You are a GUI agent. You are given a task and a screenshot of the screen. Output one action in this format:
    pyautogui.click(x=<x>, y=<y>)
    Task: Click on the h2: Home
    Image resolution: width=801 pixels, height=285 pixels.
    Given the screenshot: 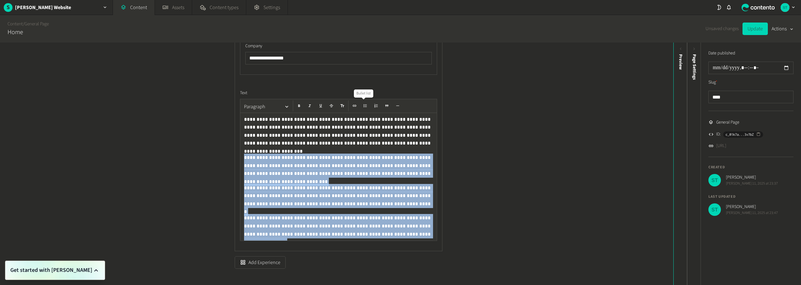 What is the action you would take?
    pyautogui.click(x=15, y=32)
    